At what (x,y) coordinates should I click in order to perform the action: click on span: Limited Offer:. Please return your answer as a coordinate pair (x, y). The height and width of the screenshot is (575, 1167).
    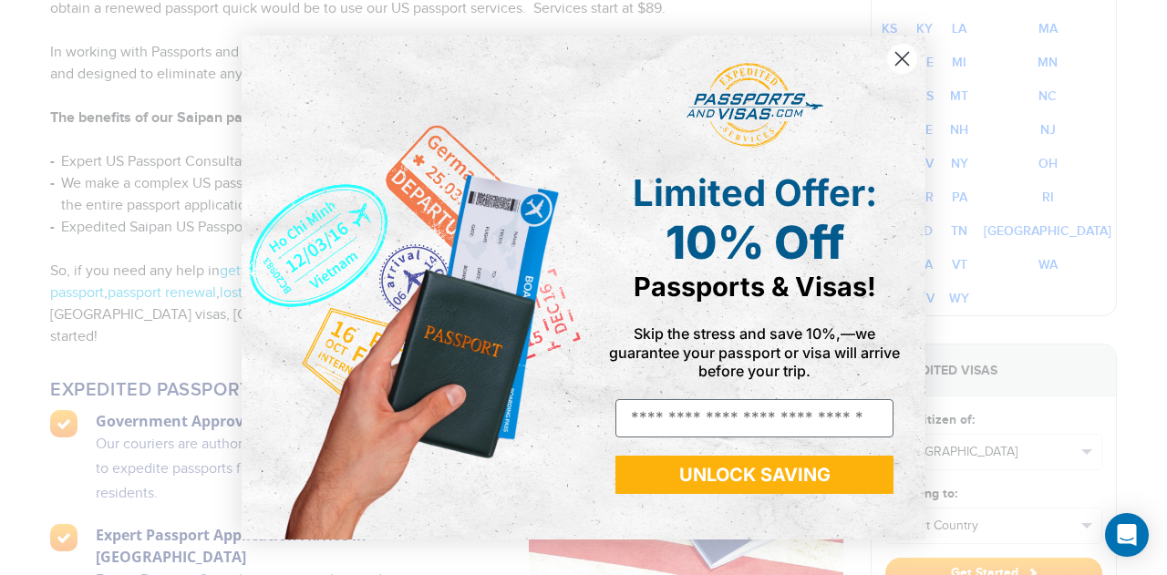
    Looking at the image, I should click on (755, 192).